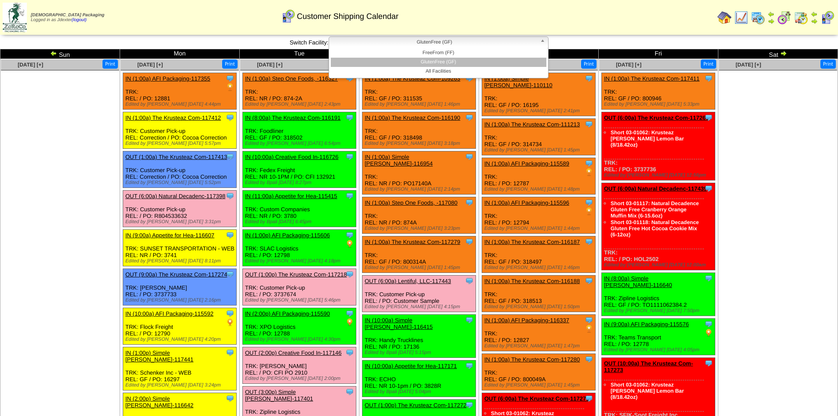 This screenshot has width=838, height=416. Describe the element at coordinates (784, 18) in the screenshot. I see `img: calendarblend.gif` at that location.